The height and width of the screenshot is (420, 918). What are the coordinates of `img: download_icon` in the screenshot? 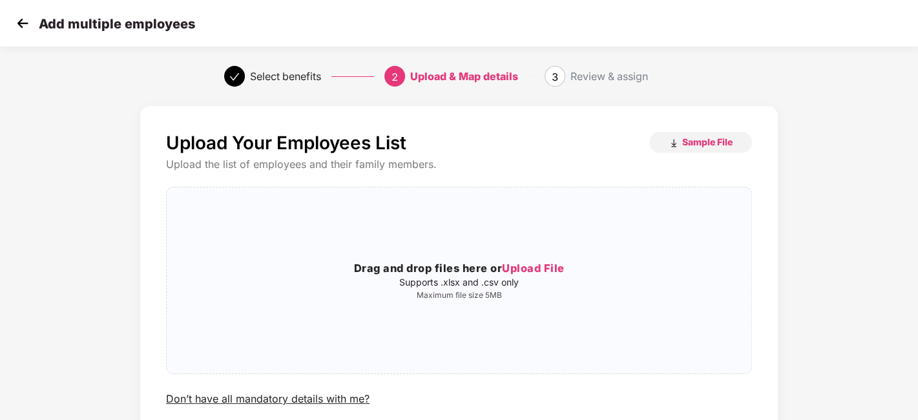 It's located at (674, 143).